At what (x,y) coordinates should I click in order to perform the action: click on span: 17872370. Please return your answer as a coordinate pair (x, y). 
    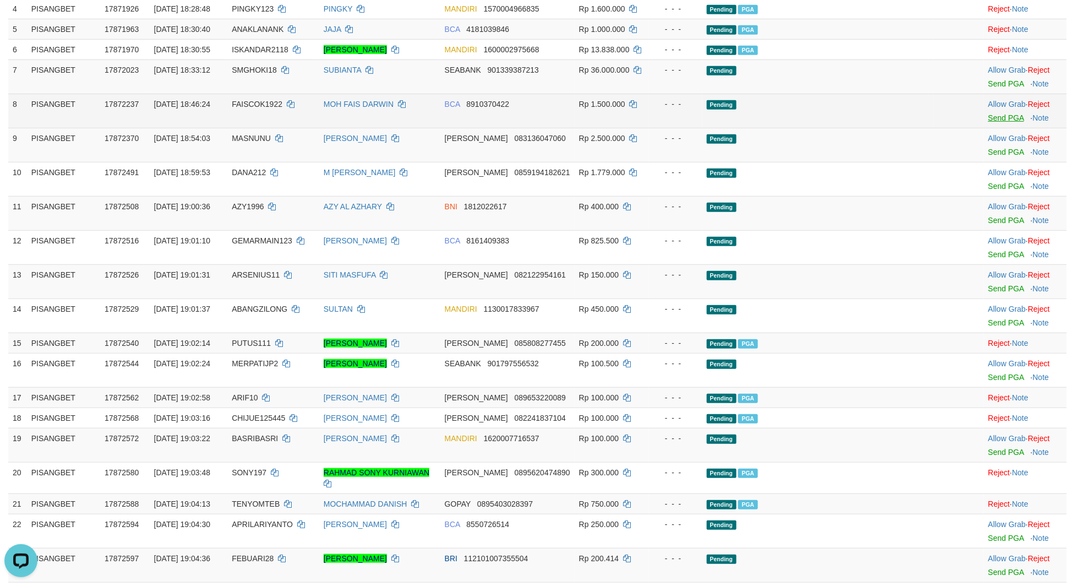
    Looking at the image, I should click on (122, 138).